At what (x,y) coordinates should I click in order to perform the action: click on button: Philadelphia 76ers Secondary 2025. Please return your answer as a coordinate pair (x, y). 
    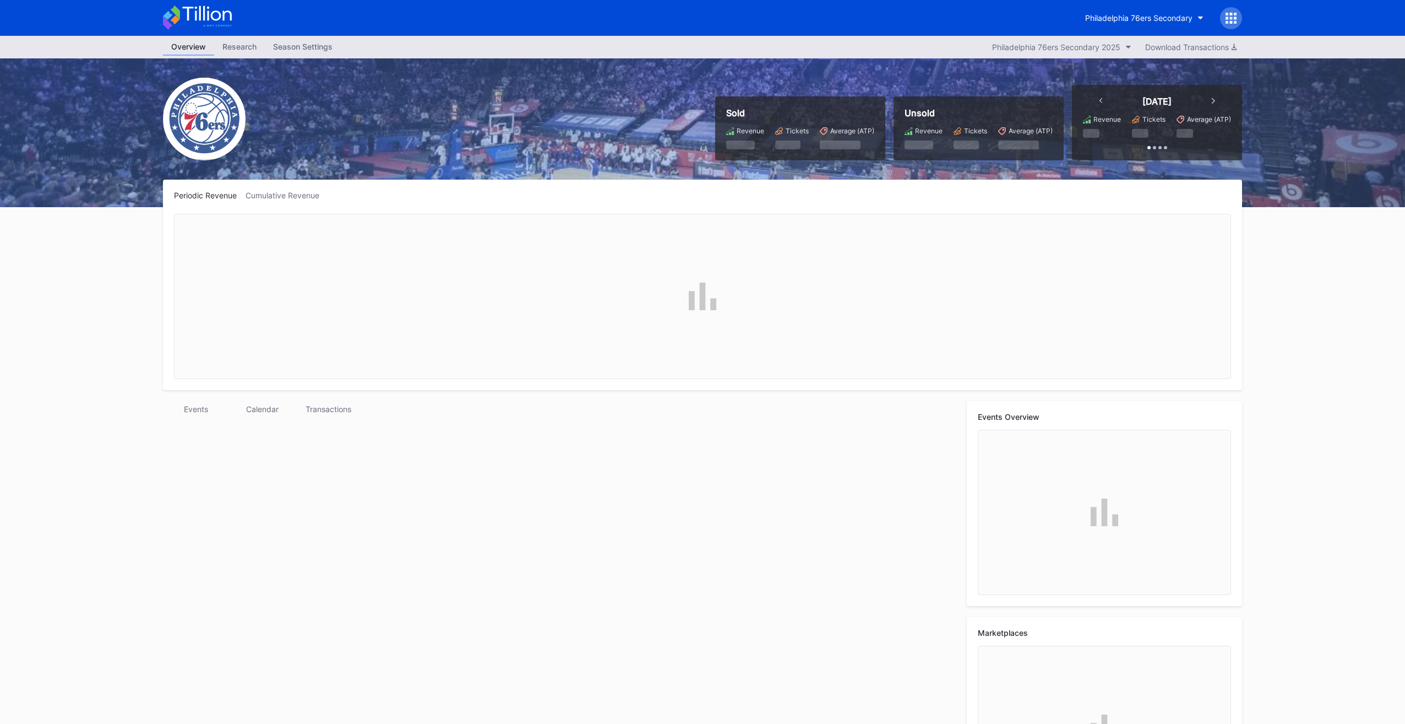
    Looking at the image, I should click on (1062, 47).